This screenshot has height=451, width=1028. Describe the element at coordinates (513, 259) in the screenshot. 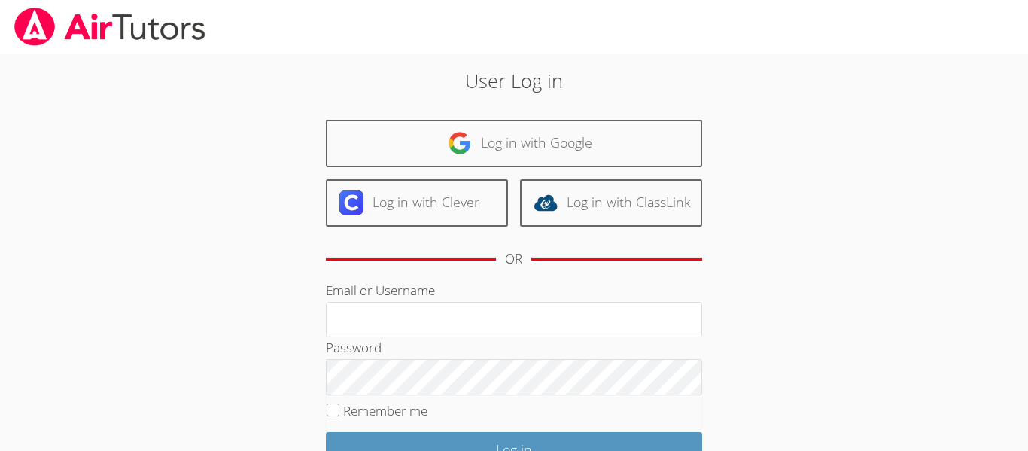

I see `div: OR` at that location.